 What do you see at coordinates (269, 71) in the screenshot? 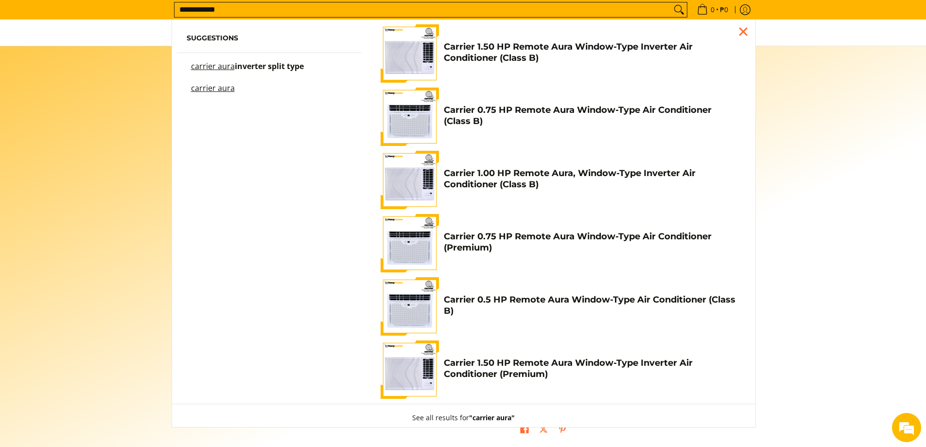
I see `a: carrier aura inverter split type` at bounding box center [269, 71].